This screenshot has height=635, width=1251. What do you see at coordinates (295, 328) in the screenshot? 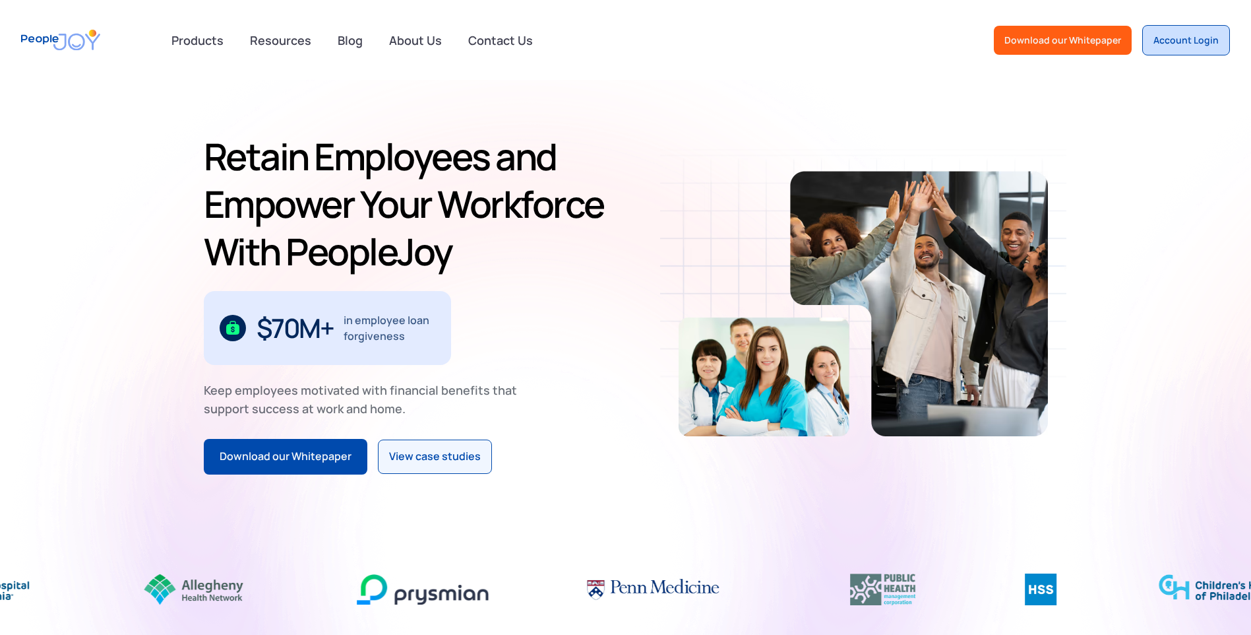
I see `div: $70M+` at bounding box center [295, 328].